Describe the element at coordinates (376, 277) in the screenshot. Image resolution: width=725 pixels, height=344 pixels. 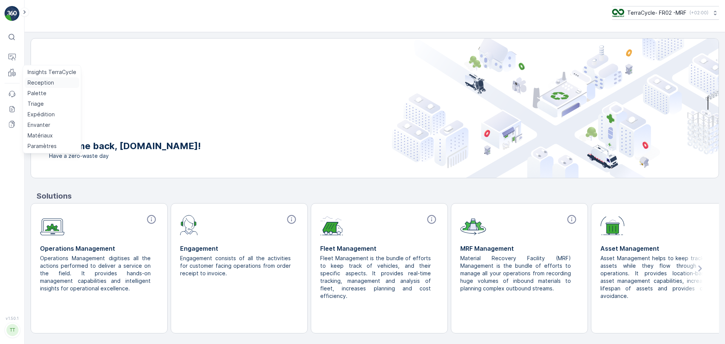
I see `p: Fleet Management is the bundle of efforts to keep track of vehicles, and their specific aspects. ...` at that location.